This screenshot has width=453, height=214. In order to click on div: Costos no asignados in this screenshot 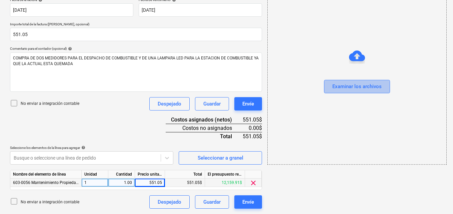, I will do `click(204, 128)`.